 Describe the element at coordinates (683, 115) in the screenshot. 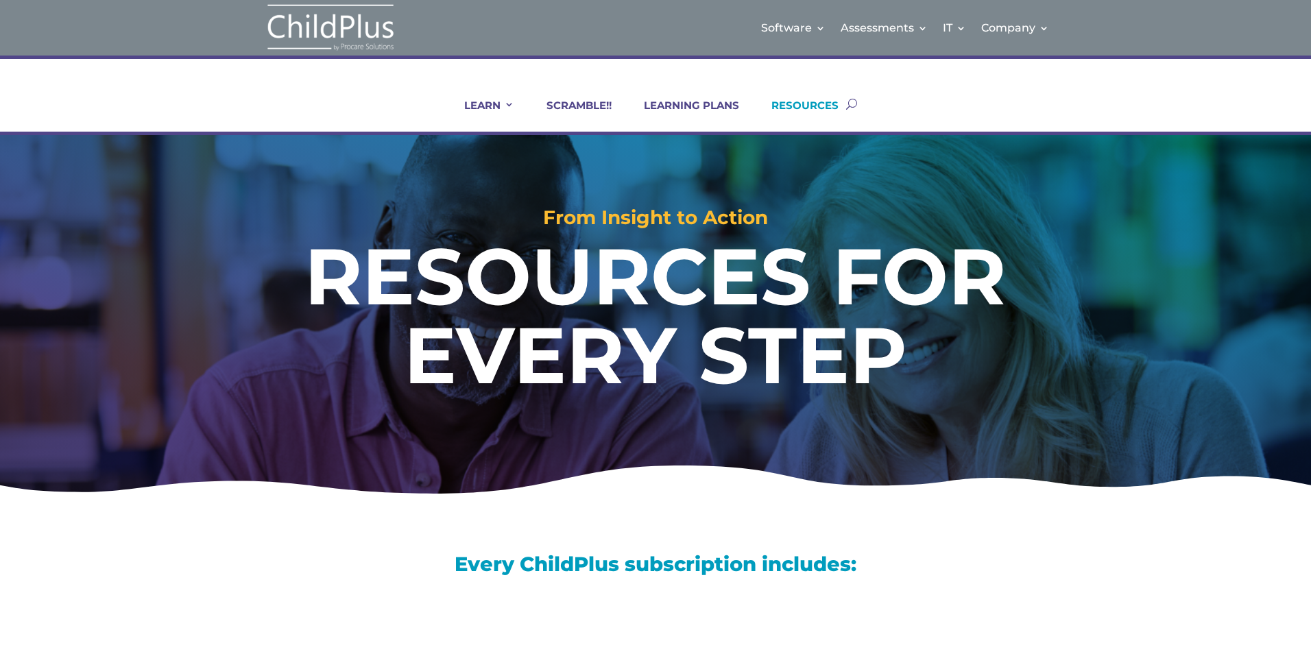

I see `a: LEARNING PLANS` at that location.